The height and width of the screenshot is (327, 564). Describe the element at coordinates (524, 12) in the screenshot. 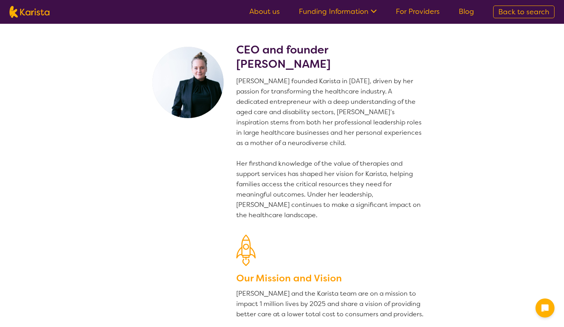

I see `span: Back to search` at that location.